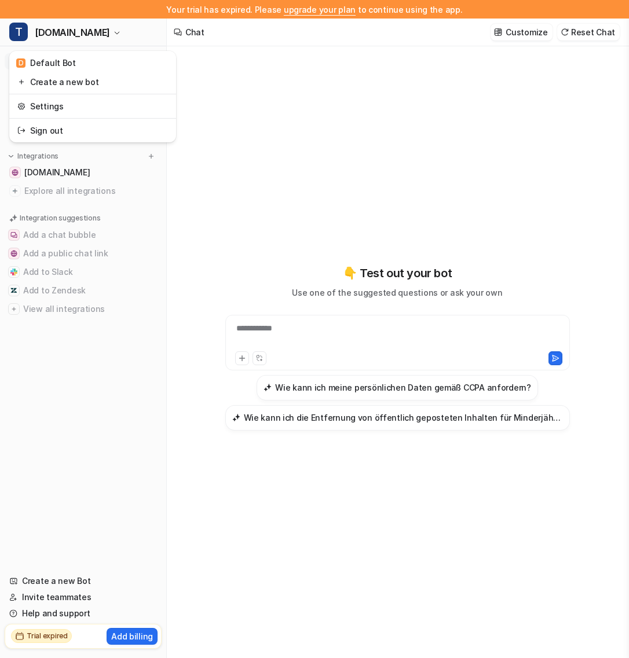 The height and width of the screenshot is (658, 629). What do you see at coordinates (46, 63) in the screenshot?
I see `div: Default Bot` at bounding box center [46, 63].